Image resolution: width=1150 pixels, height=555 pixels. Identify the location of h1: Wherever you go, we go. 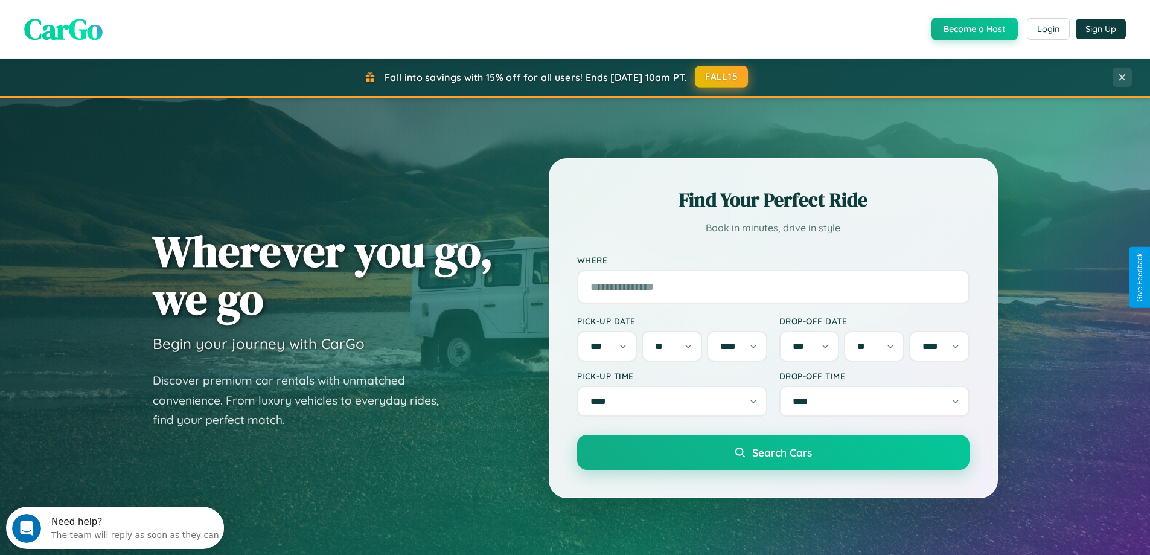
(323, 275).